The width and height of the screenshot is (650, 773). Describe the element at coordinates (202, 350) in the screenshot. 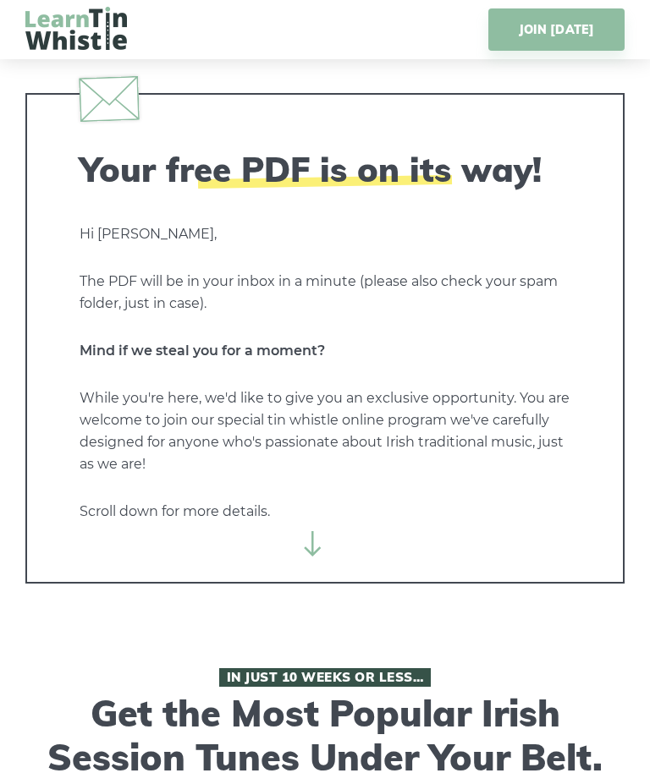

I see `strong: Mind if we steal you for a moment?` at that location.